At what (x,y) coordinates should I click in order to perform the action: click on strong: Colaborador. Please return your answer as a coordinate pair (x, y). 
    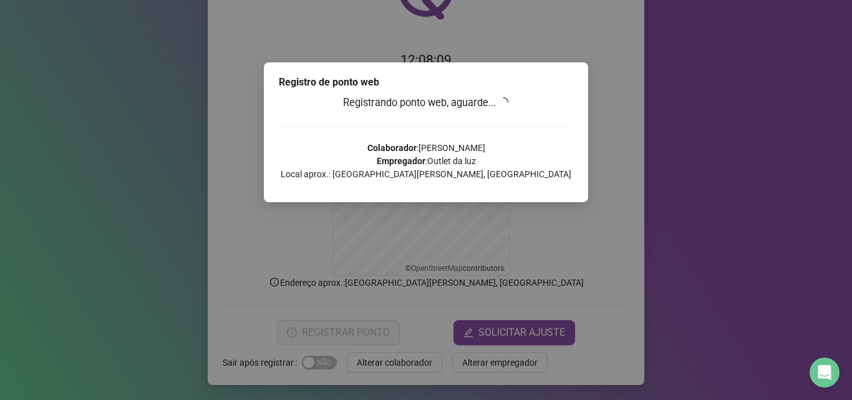
    Looking at the image, I should click on (392, 148).